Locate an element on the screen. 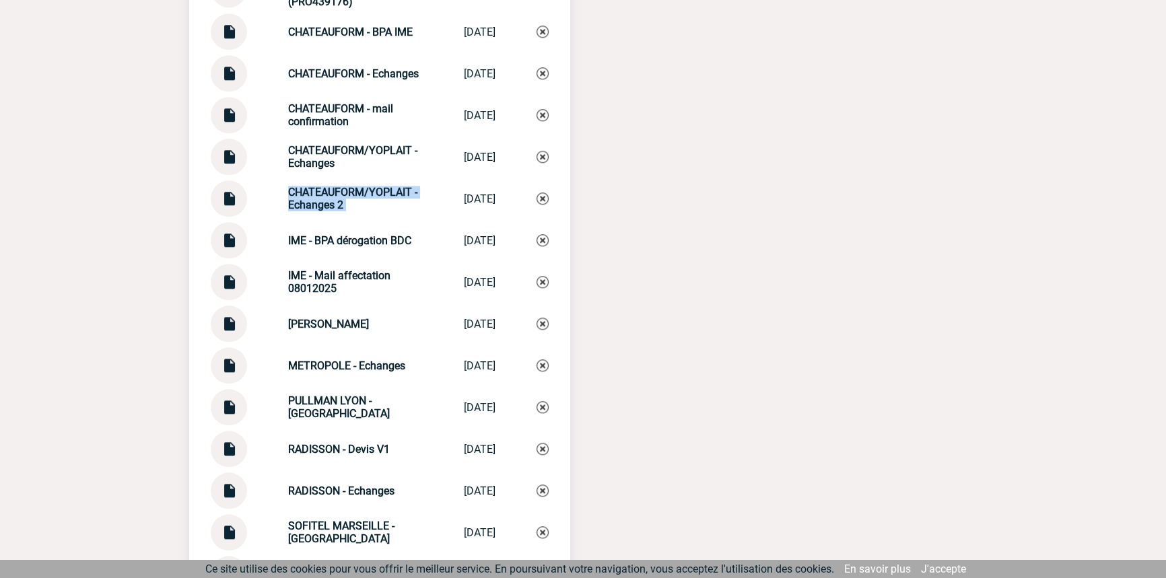 The image size is (1166, 578). strong: CHATEAUFORM/YOPLAIT - Echanges is located at coordinates (353, 157).